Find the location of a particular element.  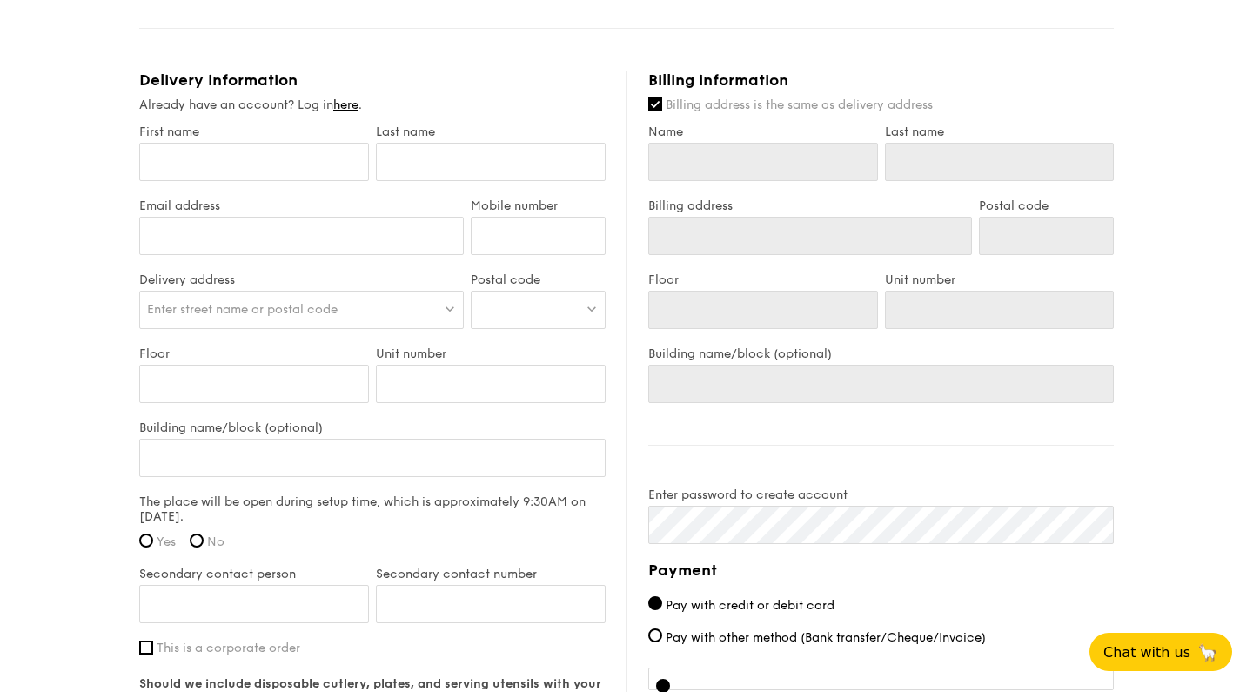

input: Pay with credit or debit card is located at coordinates (655, 603).